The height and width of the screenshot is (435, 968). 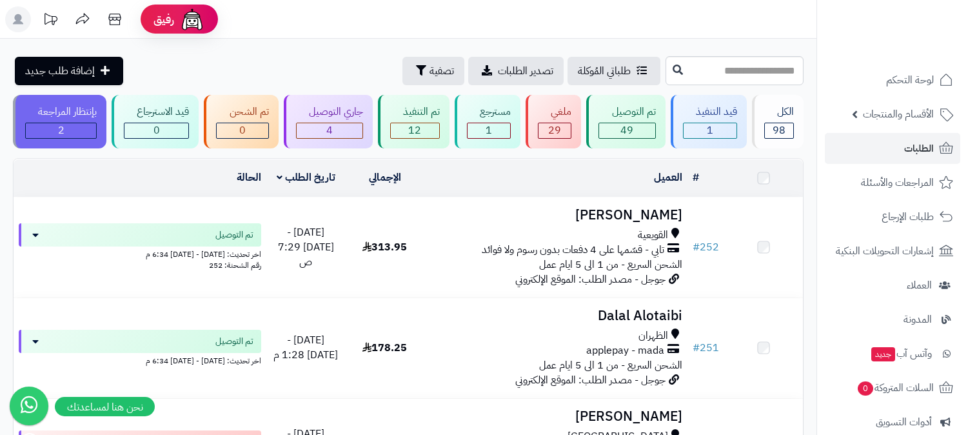 I want to click on a: العملاء, so click(x=893, y=285).